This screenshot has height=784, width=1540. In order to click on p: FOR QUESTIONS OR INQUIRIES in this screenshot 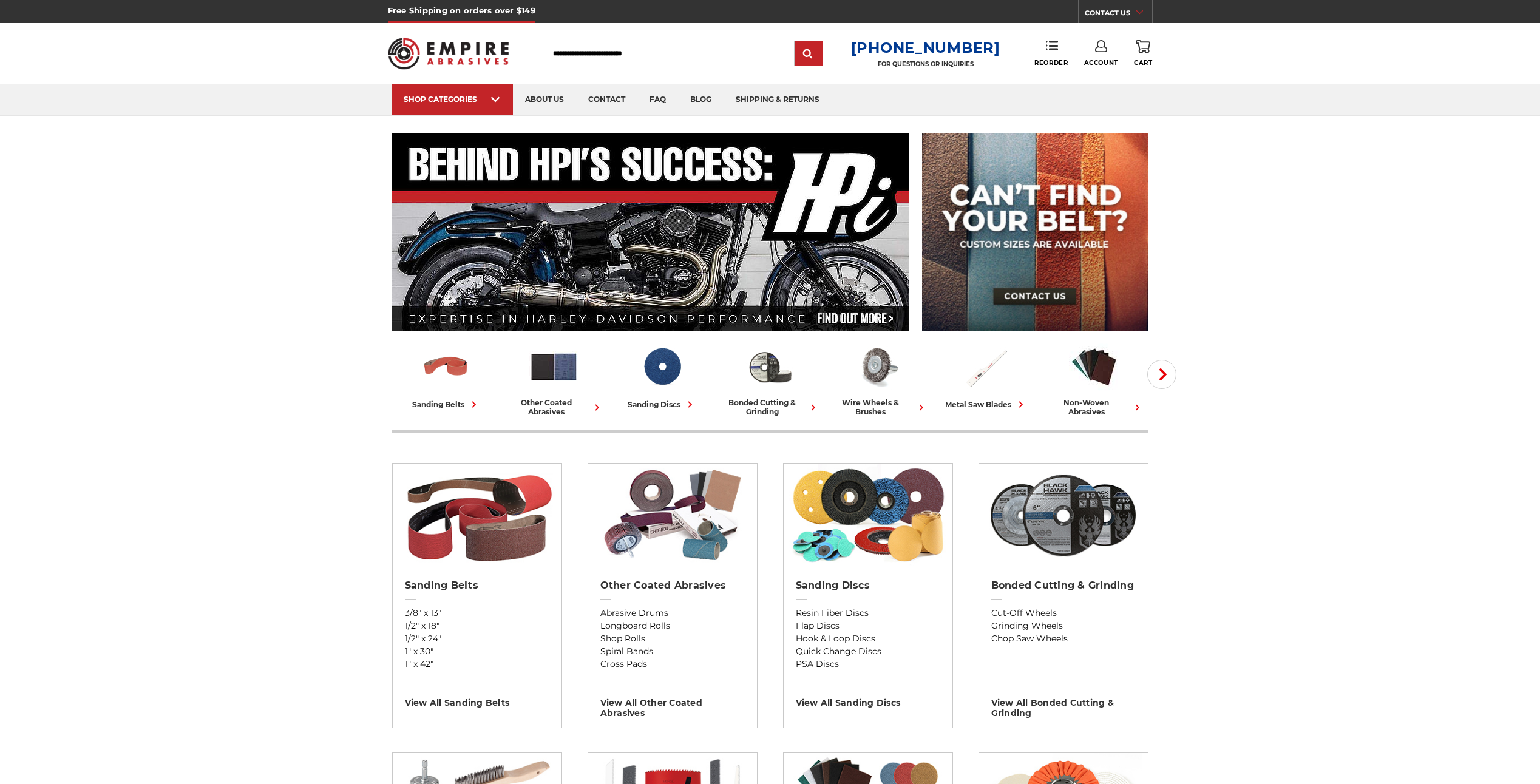, I will do `click(925, 64)`.